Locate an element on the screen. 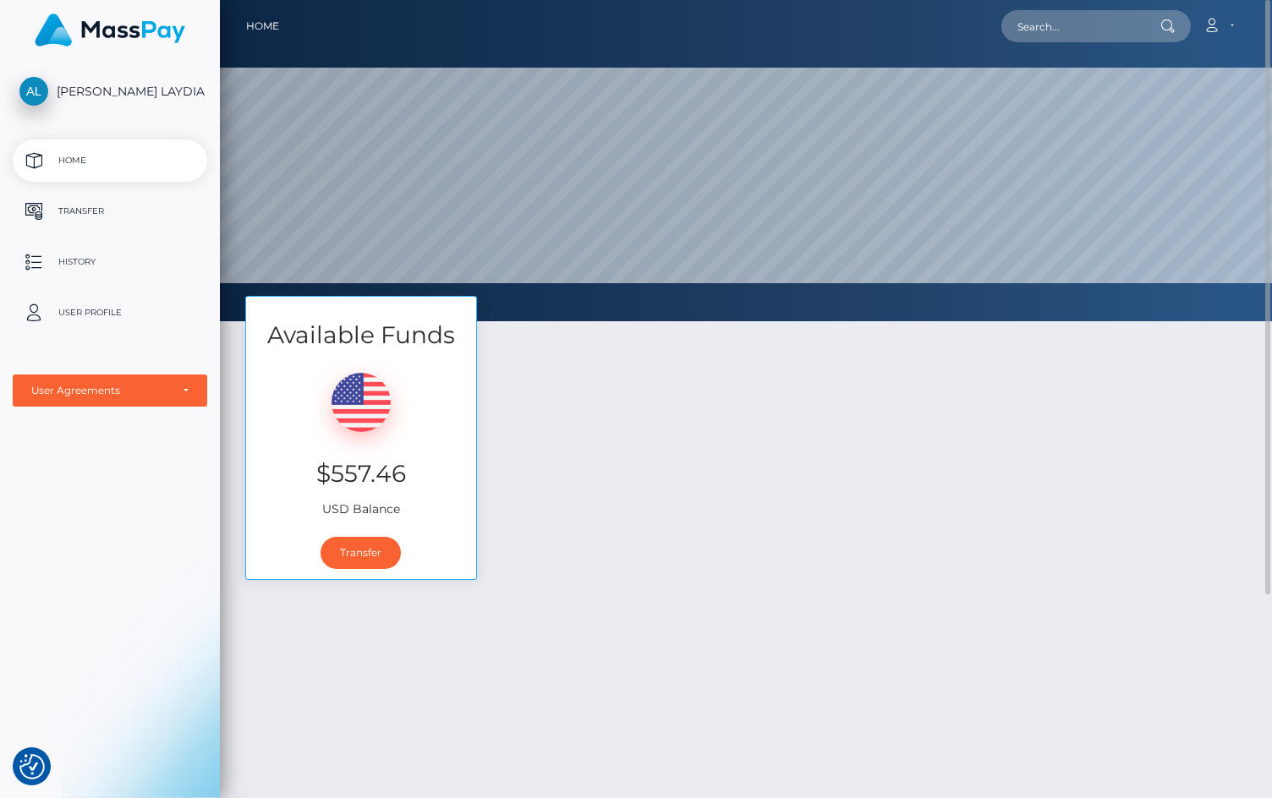  h3: $557.46 is located at coordinates (361, 473).